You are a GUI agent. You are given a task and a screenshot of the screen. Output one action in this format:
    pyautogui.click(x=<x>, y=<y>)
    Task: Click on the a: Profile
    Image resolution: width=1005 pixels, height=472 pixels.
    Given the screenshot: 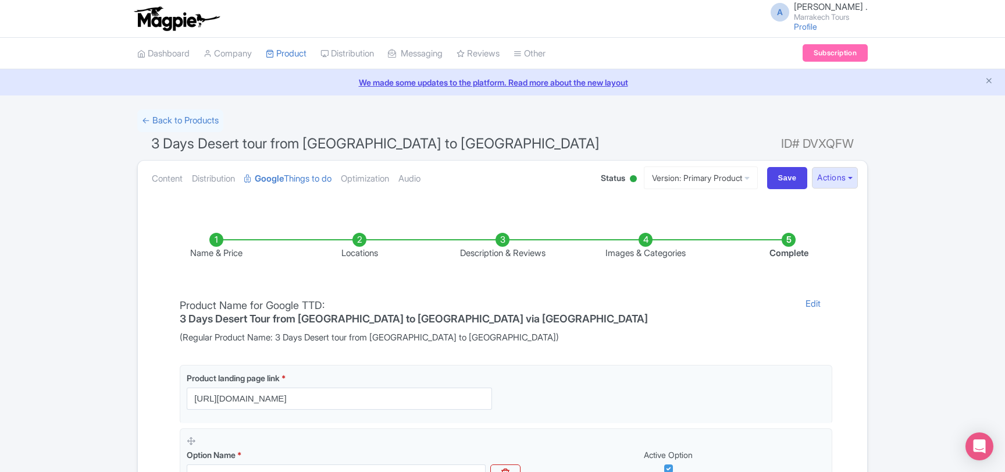 What is the action you would take?
    pyautogui.click(x=805, y=26)
    